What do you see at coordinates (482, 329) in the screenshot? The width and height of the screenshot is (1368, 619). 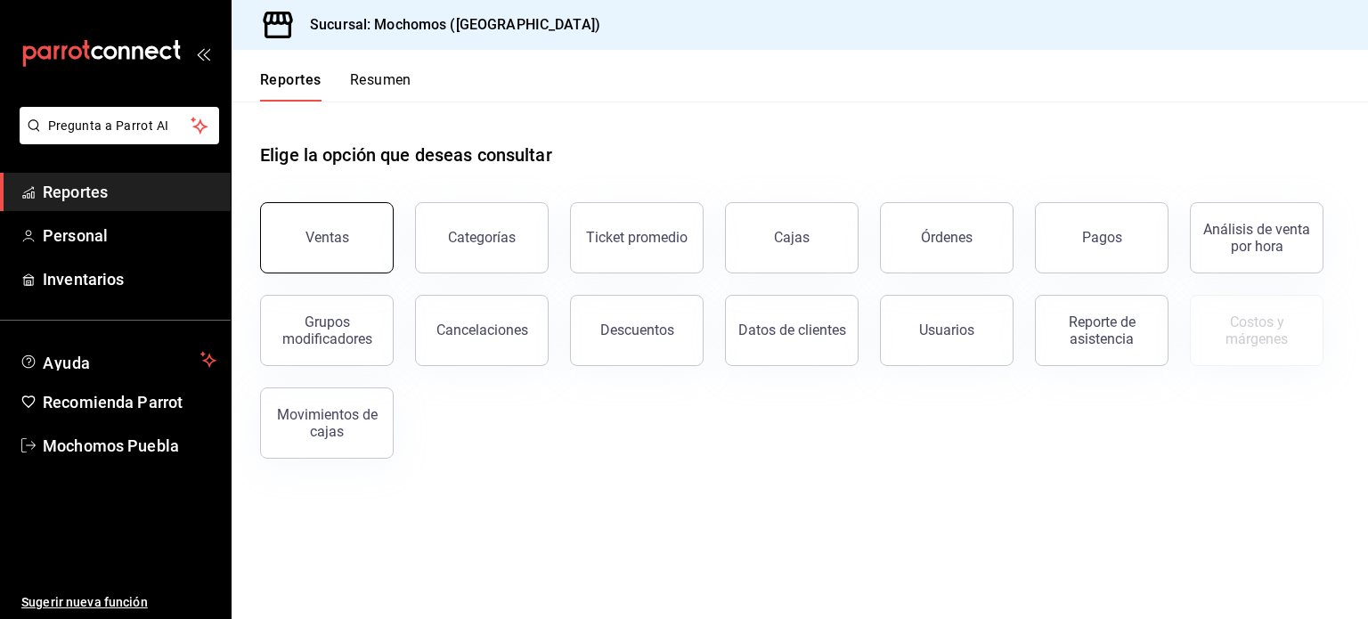 I see `div: Cancelaciones` at bounding box center [482, 329].